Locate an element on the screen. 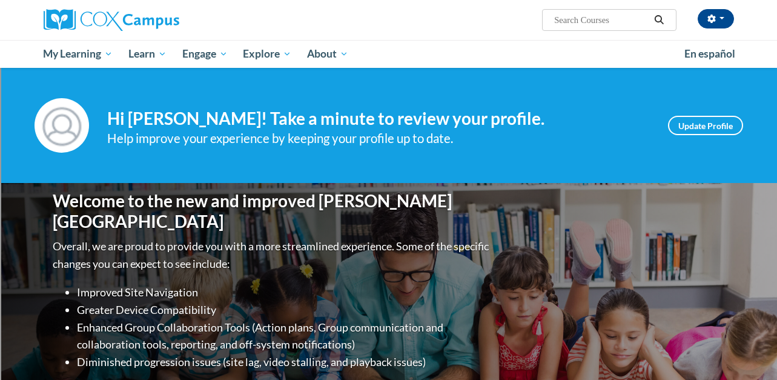 Image resolution: width=777 pixels, height=380 pixels. a: Cox Campus is located at coordinates (153, 20).